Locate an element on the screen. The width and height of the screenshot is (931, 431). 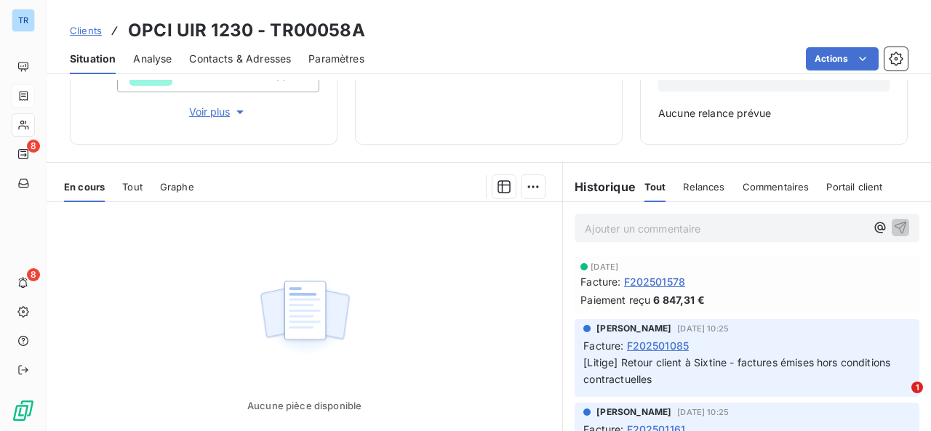
h3: OPCI UIR 1230 - TR00058A is located at coordinates (247, 31).